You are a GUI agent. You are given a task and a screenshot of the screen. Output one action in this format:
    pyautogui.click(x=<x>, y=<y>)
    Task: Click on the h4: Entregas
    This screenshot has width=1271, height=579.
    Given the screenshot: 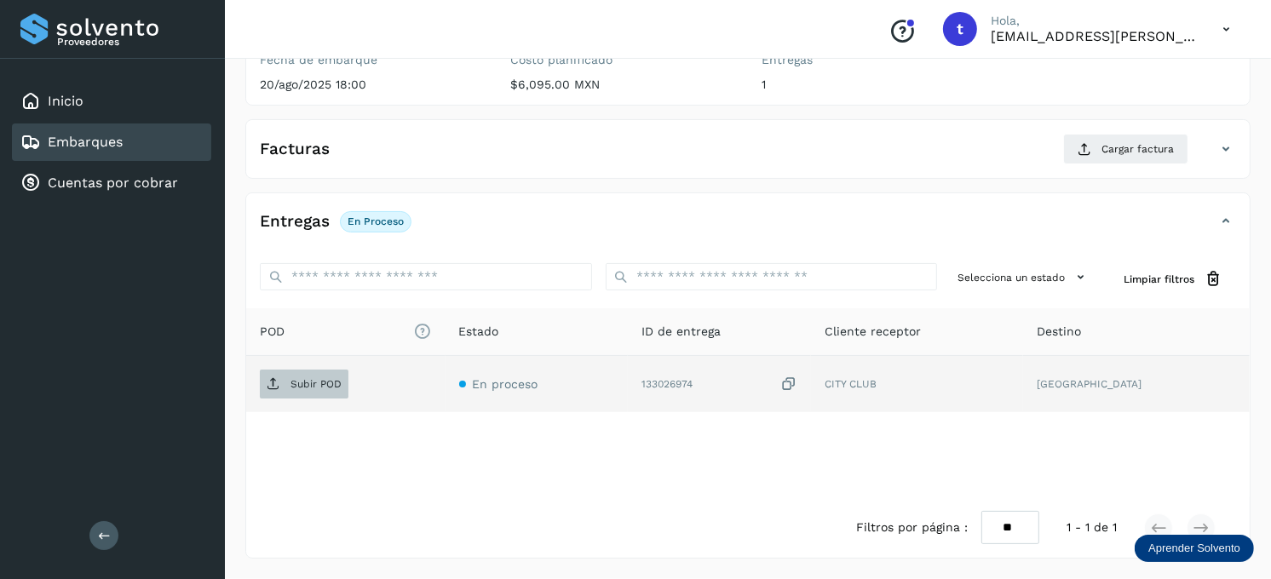 What is the action you would take?
    pyautogui.click(x=295, y=221)
    